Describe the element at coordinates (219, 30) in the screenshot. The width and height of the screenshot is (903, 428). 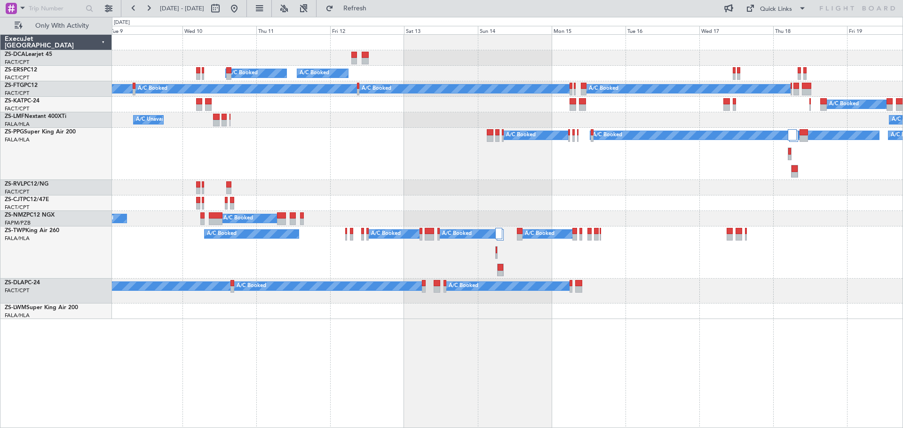
I see `div: Wed 10` at that location.